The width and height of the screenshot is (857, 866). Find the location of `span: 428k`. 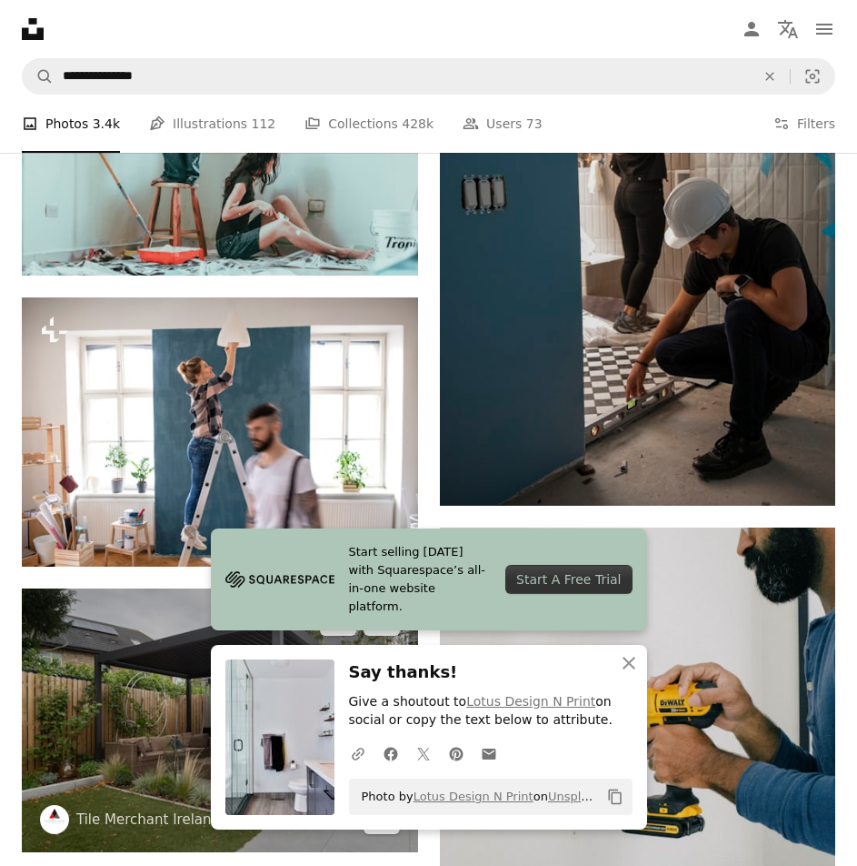

span: 428k is located at coordinates (417, 124).